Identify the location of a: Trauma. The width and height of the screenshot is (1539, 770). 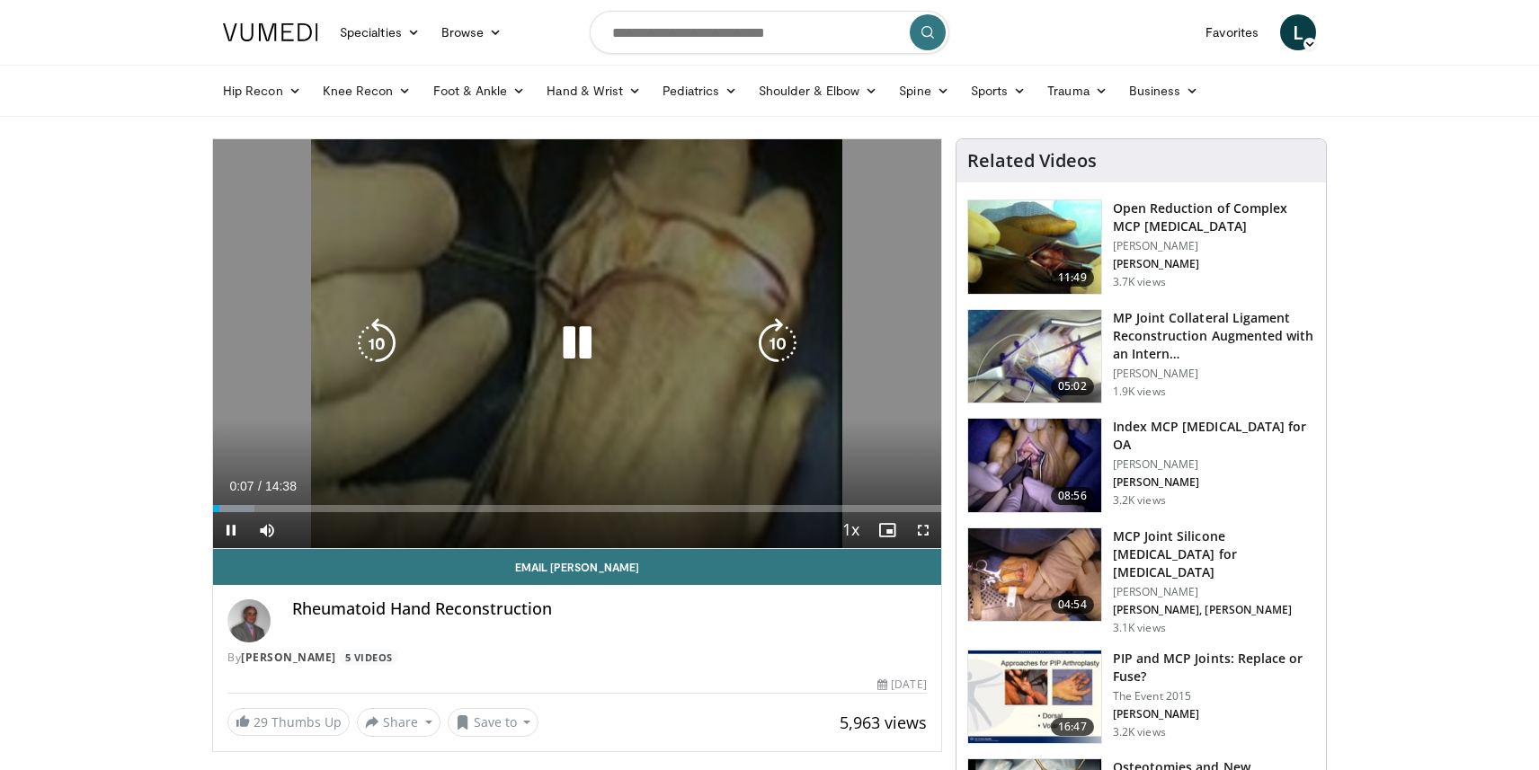
(1077, 91).